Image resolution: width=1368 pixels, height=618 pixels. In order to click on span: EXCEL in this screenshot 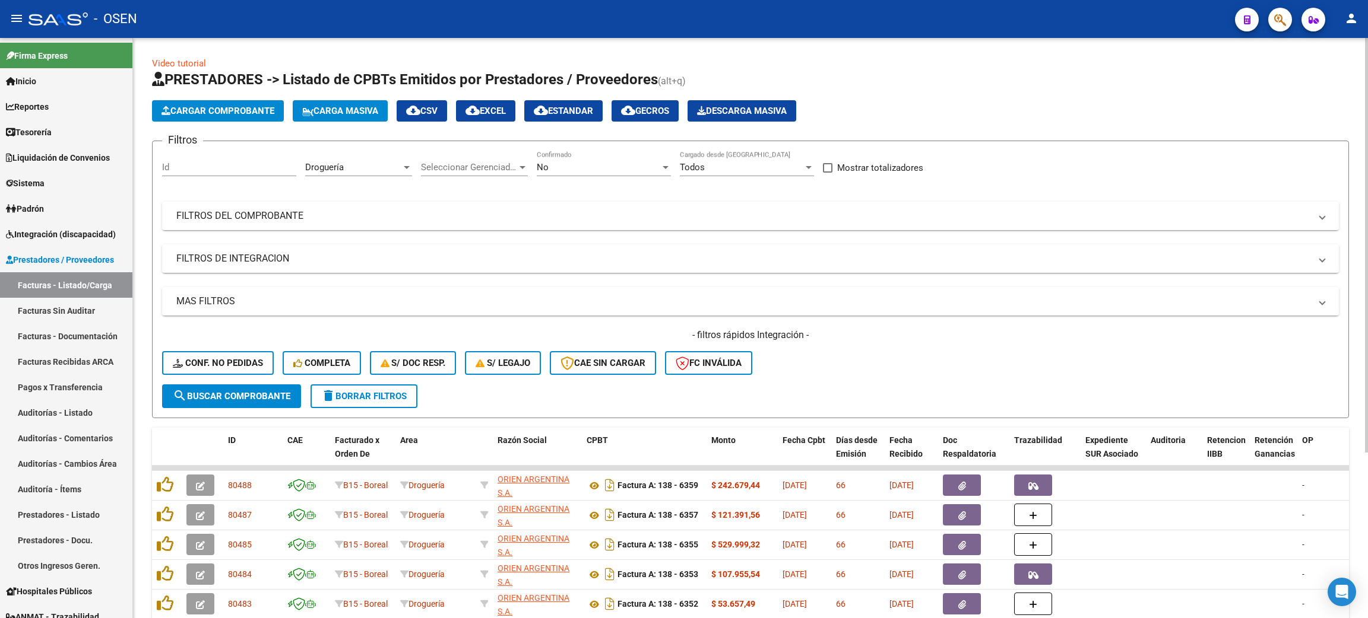, I will do `click(486, 111)`.